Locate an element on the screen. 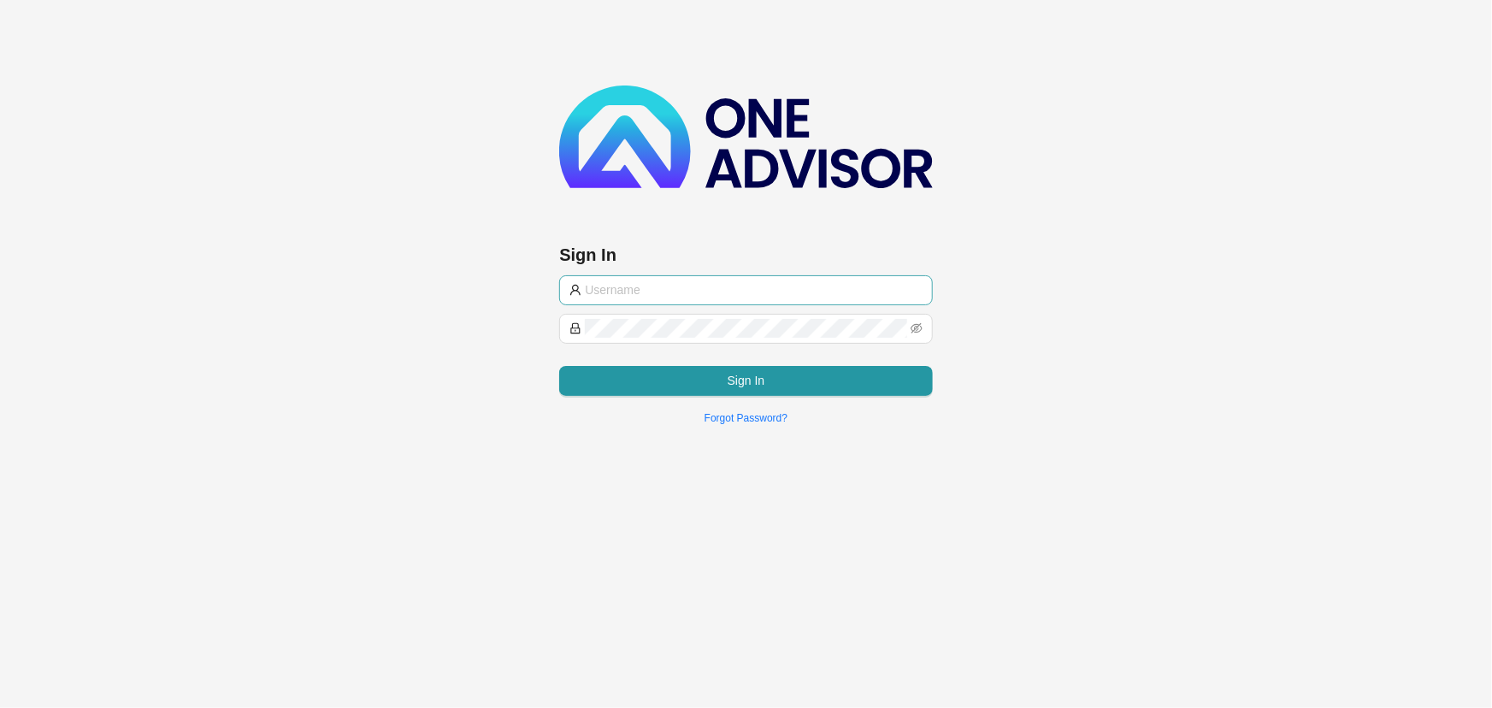  button: Sign In is located at coordinates (746, 381).